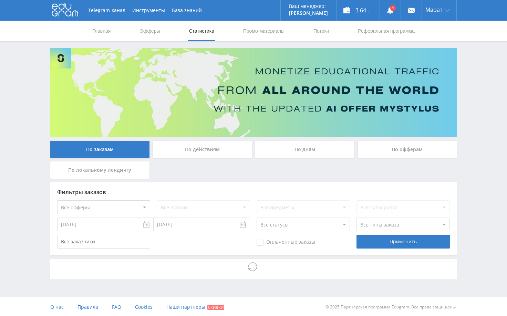  Describe the element at coordinates (104, 242) in the screenshot. I see `input: Все заказчики` at that location.